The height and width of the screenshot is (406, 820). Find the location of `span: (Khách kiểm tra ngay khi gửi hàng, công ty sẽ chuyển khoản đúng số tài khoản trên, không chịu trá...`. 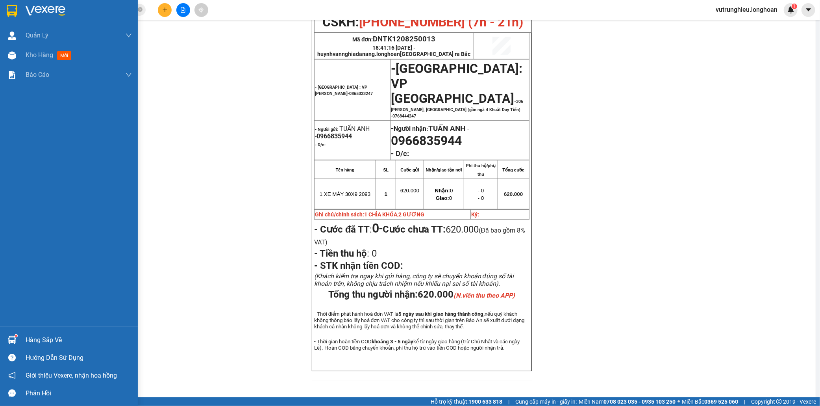

span: (Khách kiểm tra ngay khi gửi hàng, công ty sẽ chuyển khoản đúng số tài khoản trên, không chịu trá... is located at coordinates (414, 280).